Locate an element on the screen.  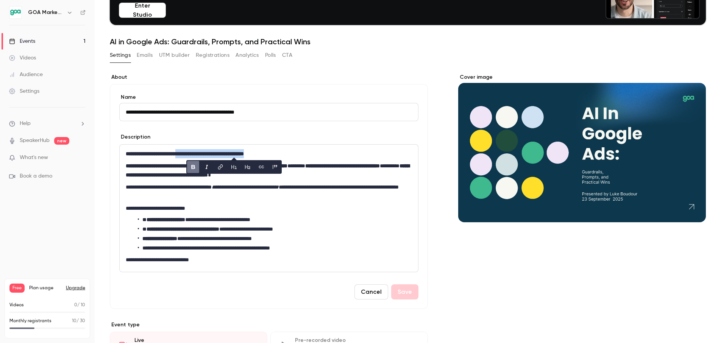
div: Settings is located at coordinates (24, 91).